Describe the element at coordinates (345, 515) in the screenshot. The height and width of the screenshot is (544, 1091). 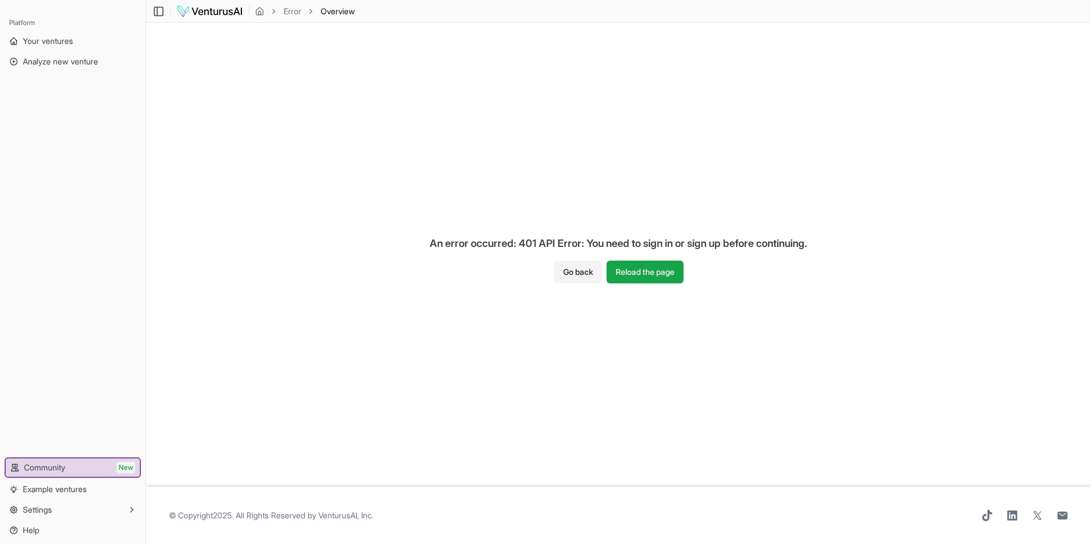
I see `a: VenturusAI, Inc` at that location.